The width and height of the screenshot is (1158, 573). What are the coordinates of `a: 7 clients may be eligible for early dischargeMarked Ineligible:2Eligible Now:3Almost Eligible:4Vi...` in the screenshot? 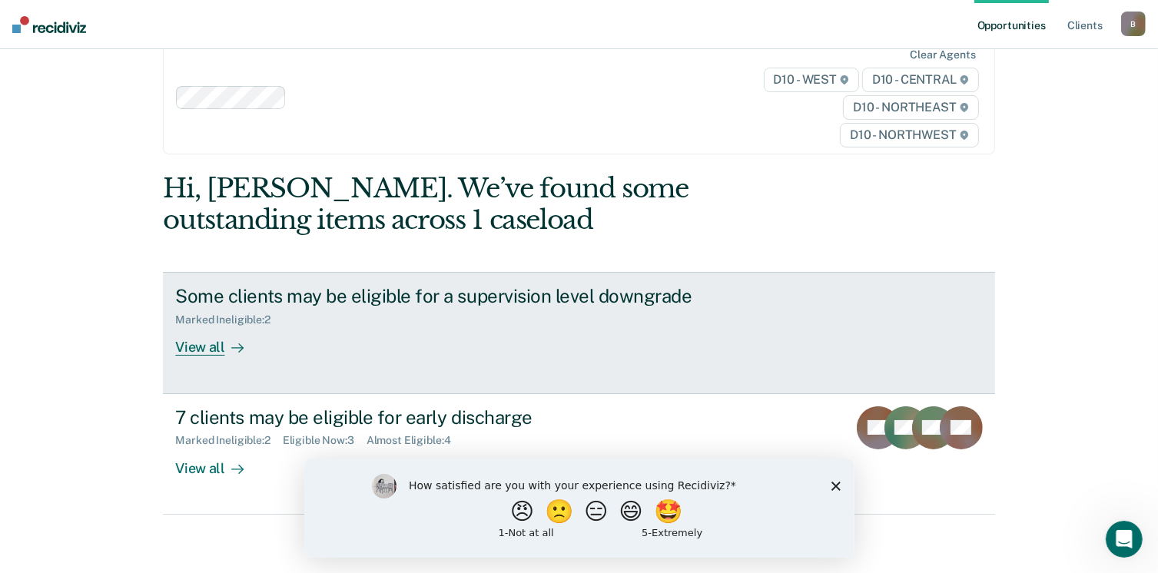 It's located at (579, 454).